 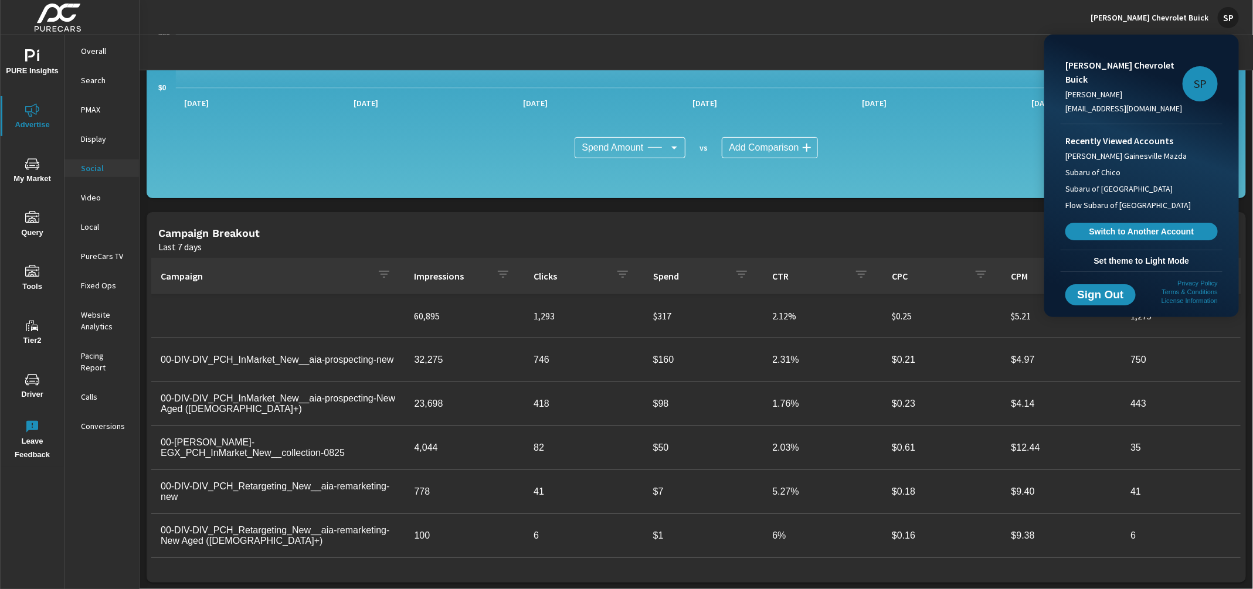 What do you see at coordinates (1142, 232) in the screenshot?
I see `span: Switch to Another Account` at bounding box center [1142, 232].